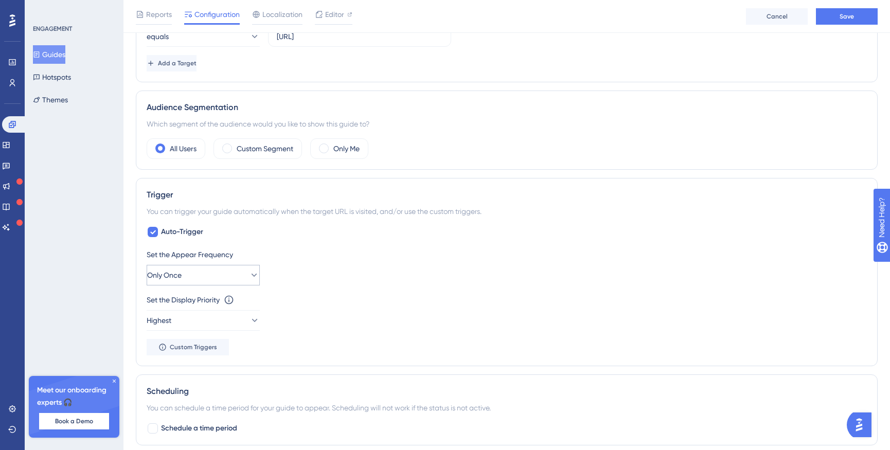 The image size is (890, 450). I want to click on span: Save, so click(847, 16).